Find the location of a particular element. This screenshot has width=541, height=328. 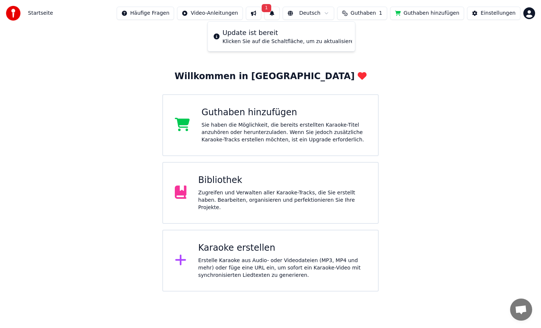

nav: breadcrumb is located at coordinates (40, 13).